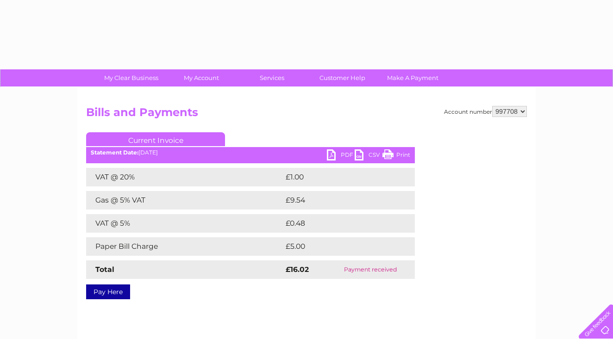 This screenshot has height=339, width=613. Describe the element at coordinates (156, 139) in the screenshot. I see `a: Current Invoice` at that location.